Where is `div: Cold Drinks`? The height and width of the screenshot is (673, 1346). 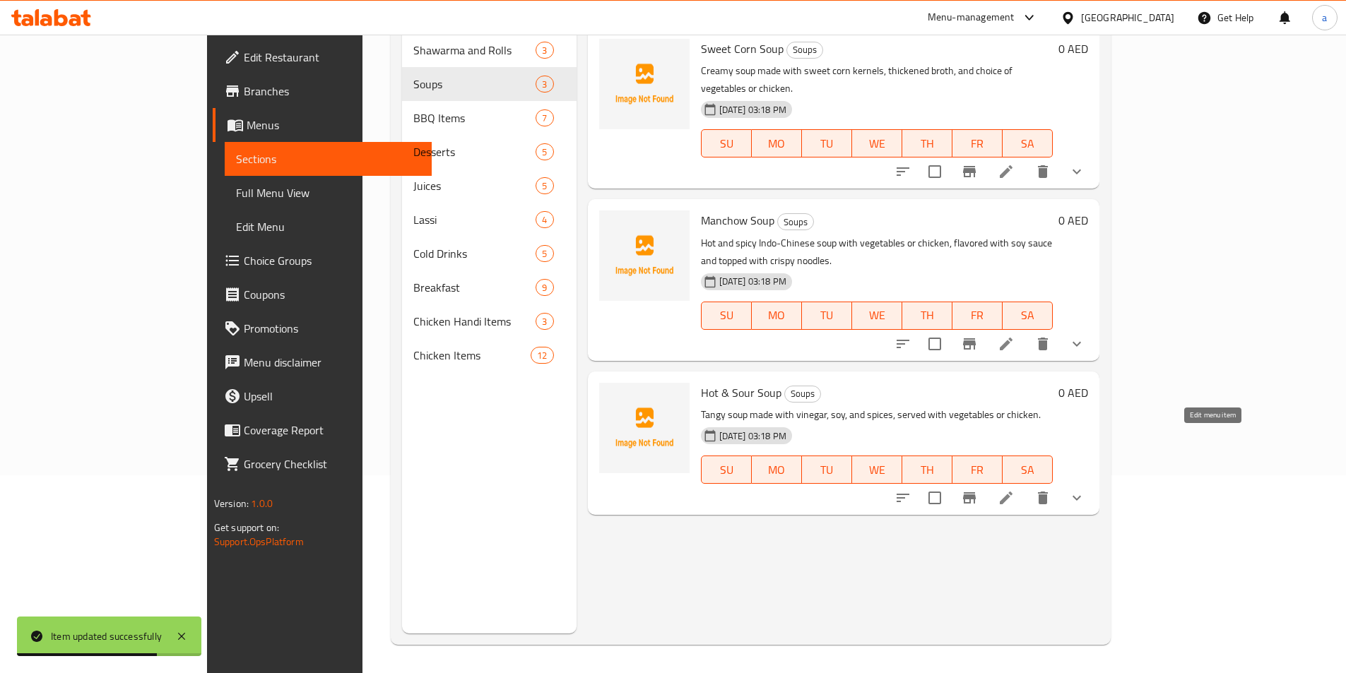
div: Cold Drinks is located at coordinates (475, 254).